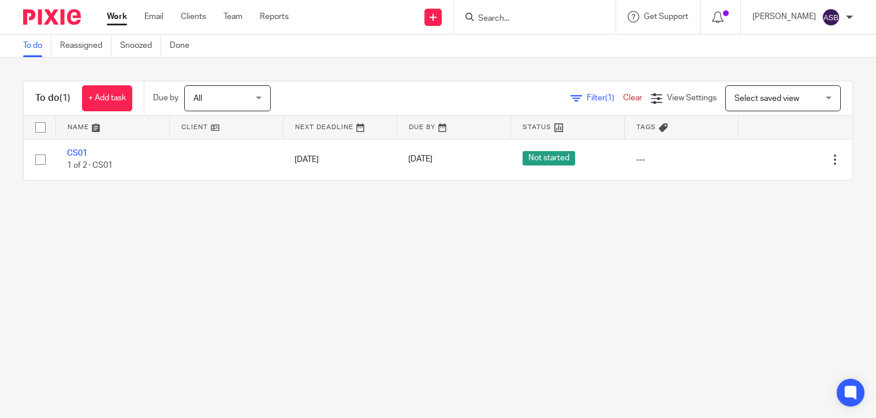 Image resolution: width=876 pixels, height=418 pixels. I want to click on h1: To do, so click(53, 98).